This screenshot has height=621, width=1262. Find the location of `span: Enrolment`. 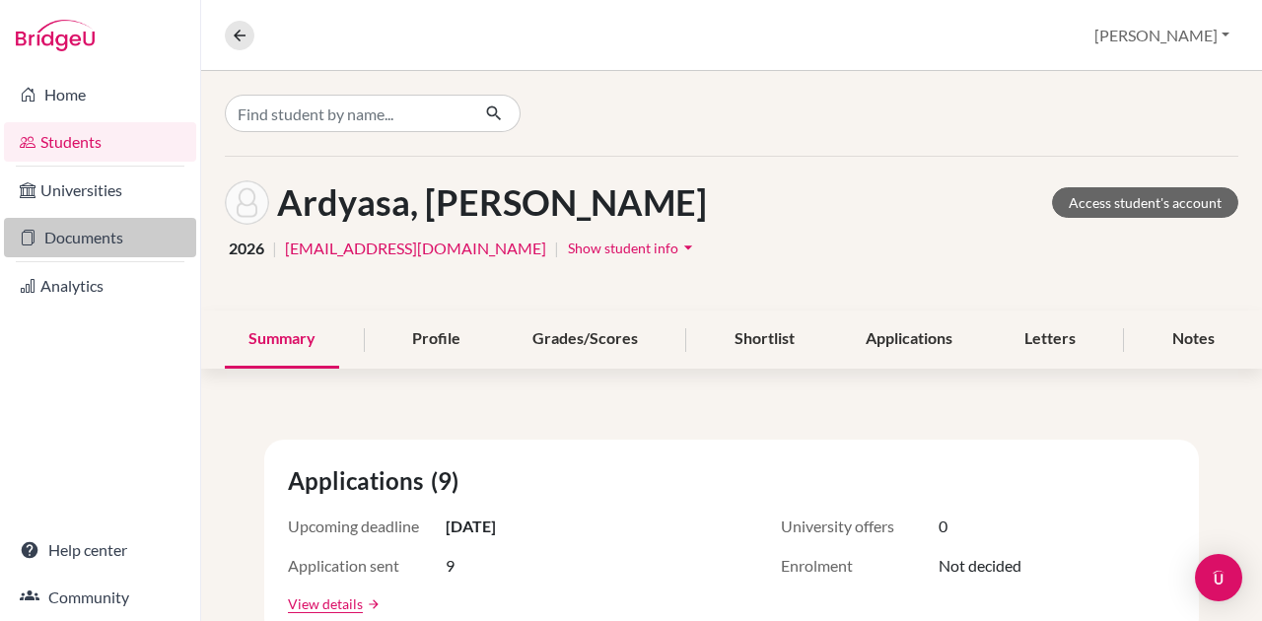

span: Enrolment is located at coordinates (860, 566).